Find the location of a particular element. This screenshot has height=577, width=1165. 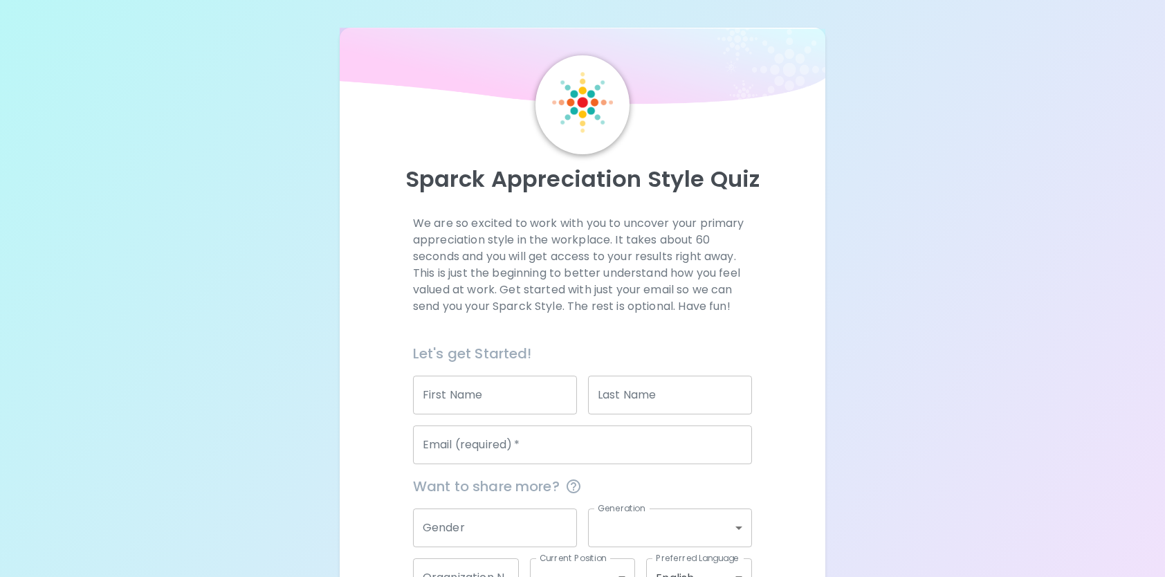

label: Preferred Language is located at coordinates (697, 558).